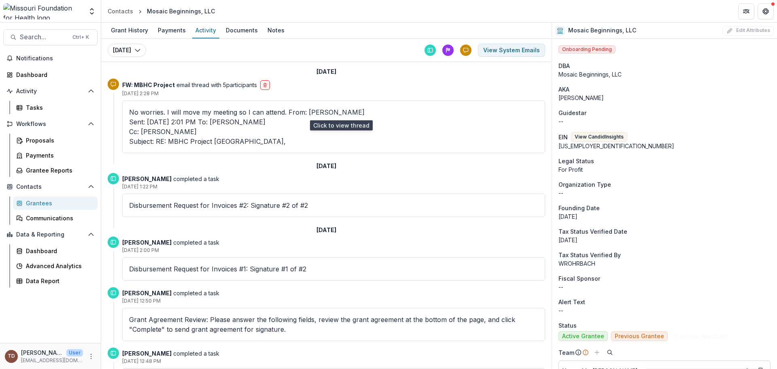 The height and width of the screenshot is (369, 777). What do you see at coordinates (58, 107) in the screenshot?
I see `div: Tasks` at bounding box center [58, 107].